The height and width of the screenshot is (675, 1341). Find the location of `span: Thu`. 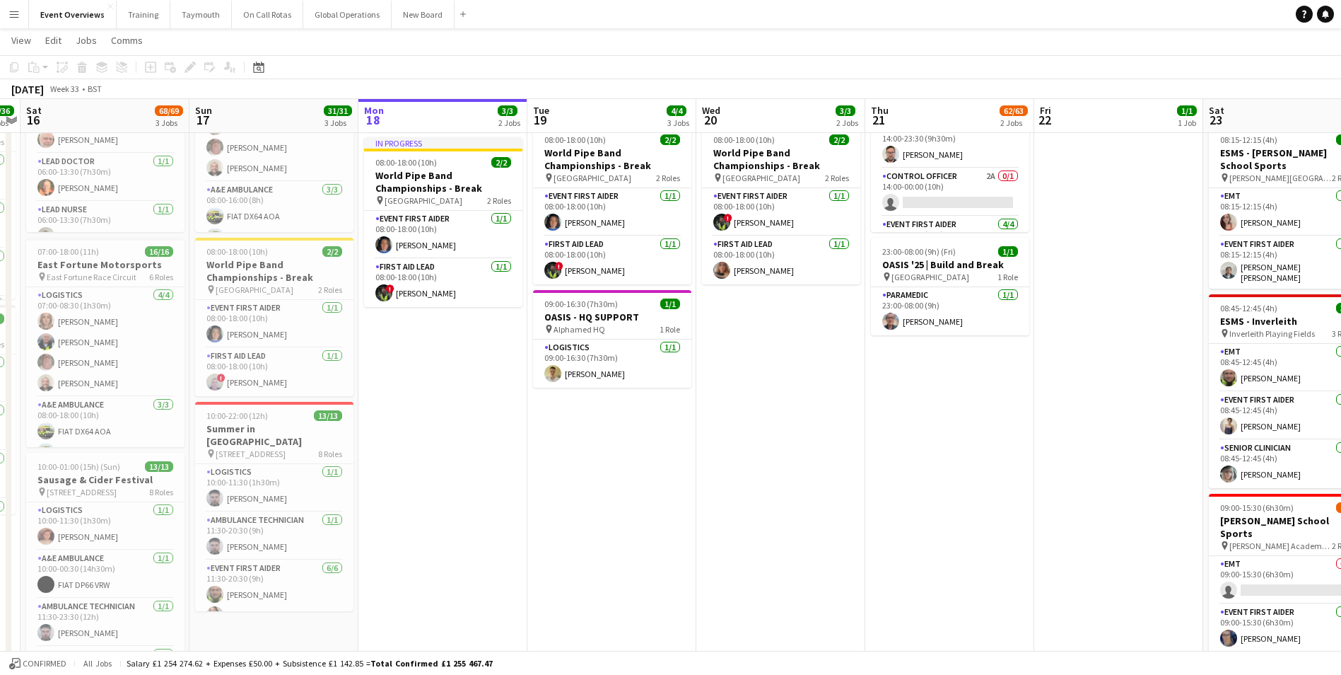

span: Thu is located at coordinates (880, 110).